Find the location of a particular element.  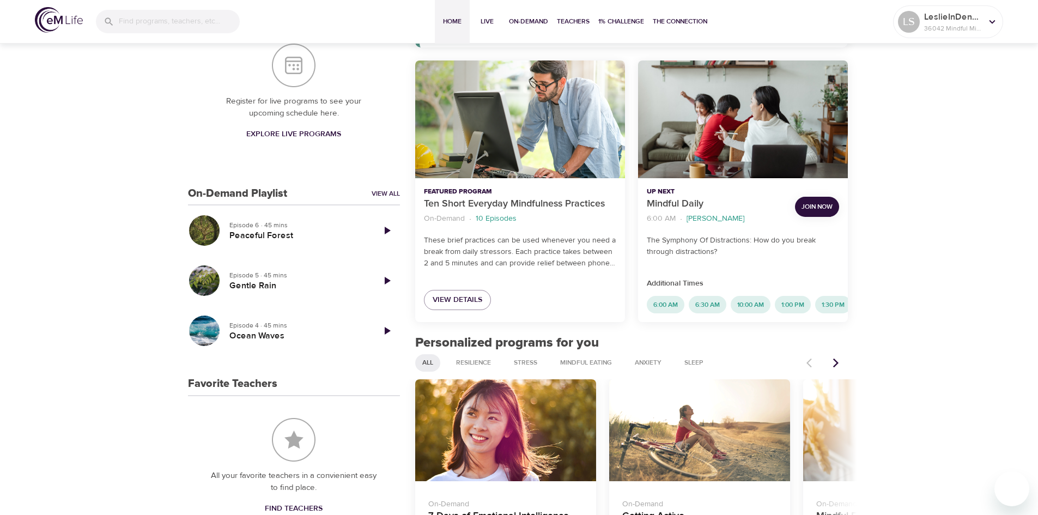

span: View Details is located at coordinates (457, 300).